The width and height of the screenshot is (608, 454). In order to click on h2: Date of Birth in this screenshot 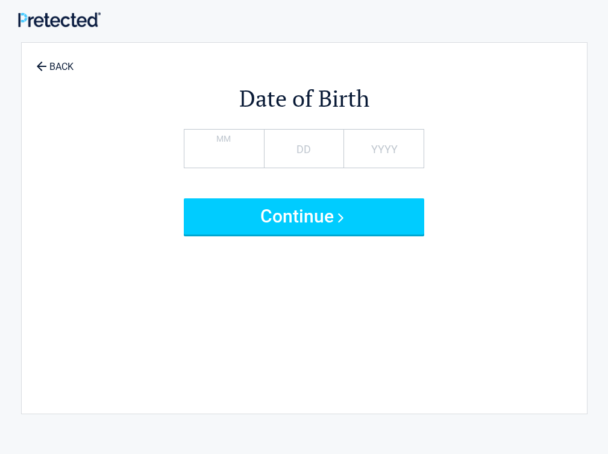, I will do `click(304, 98)`.